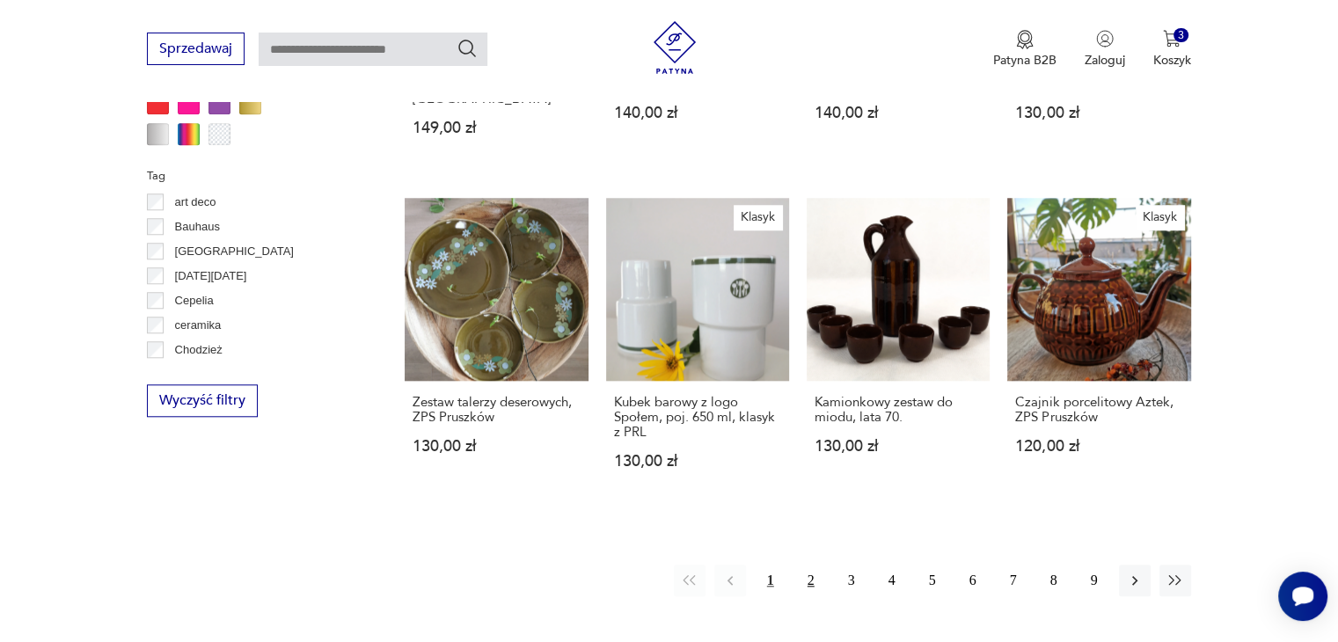 The width and height of the screenshot is (1338, 642). I want to click on h3: Zestaw talerzy deserowych, ZPS Pruszków, so click(496, 410).